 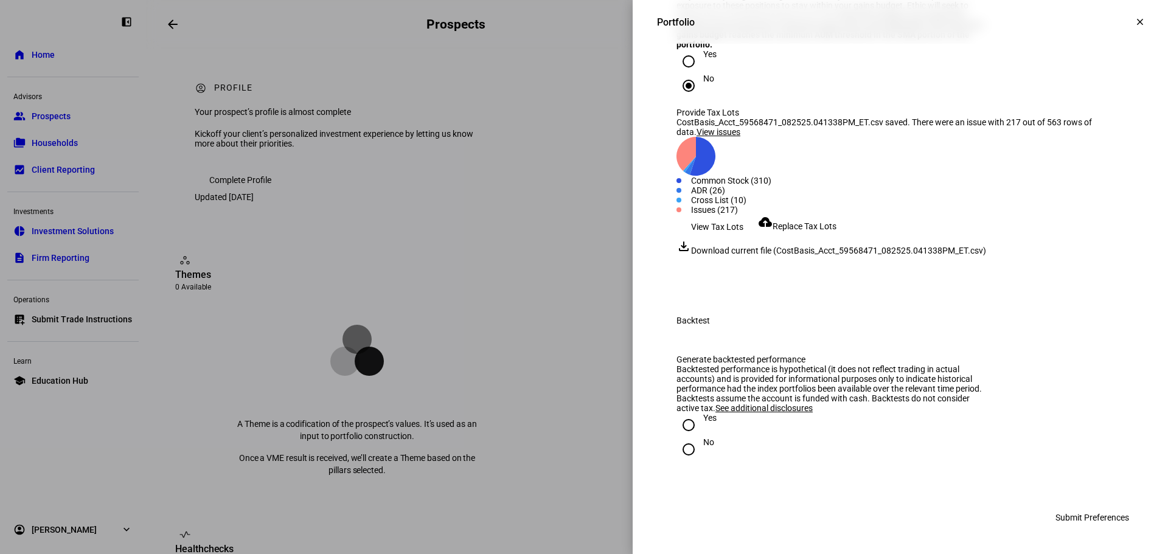 I want to click on div: Issues (217), so click(x=908, y=210).